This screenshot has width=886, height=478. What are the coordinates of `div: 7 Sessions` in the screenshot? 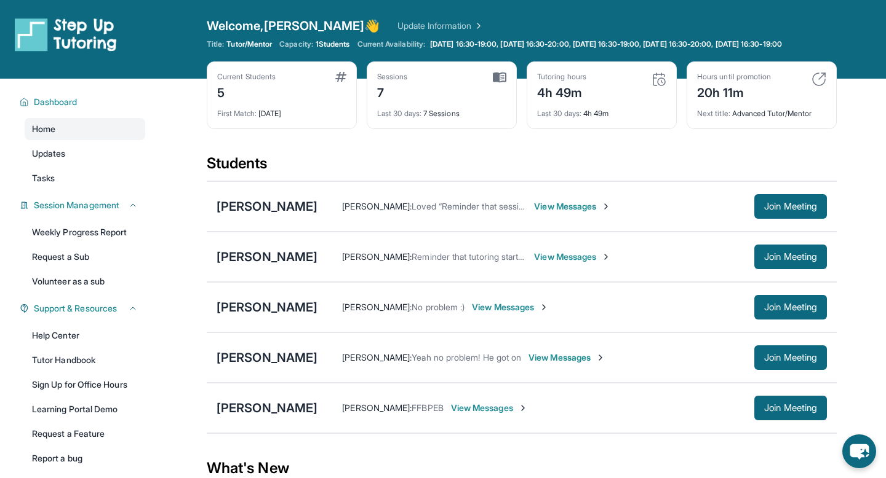 It's located at (442, 110).